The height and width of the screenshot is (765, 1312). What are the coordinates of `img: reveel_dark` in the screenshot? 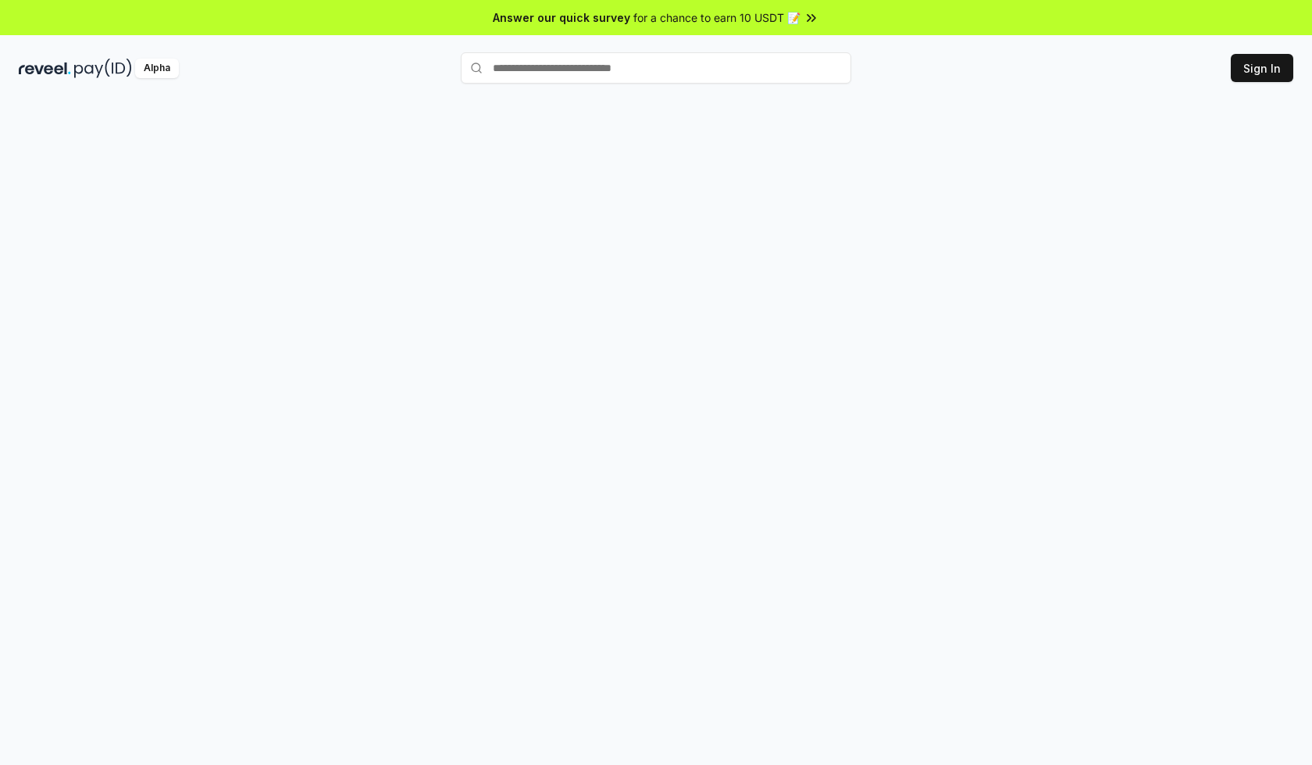 It's located at (45, 68).